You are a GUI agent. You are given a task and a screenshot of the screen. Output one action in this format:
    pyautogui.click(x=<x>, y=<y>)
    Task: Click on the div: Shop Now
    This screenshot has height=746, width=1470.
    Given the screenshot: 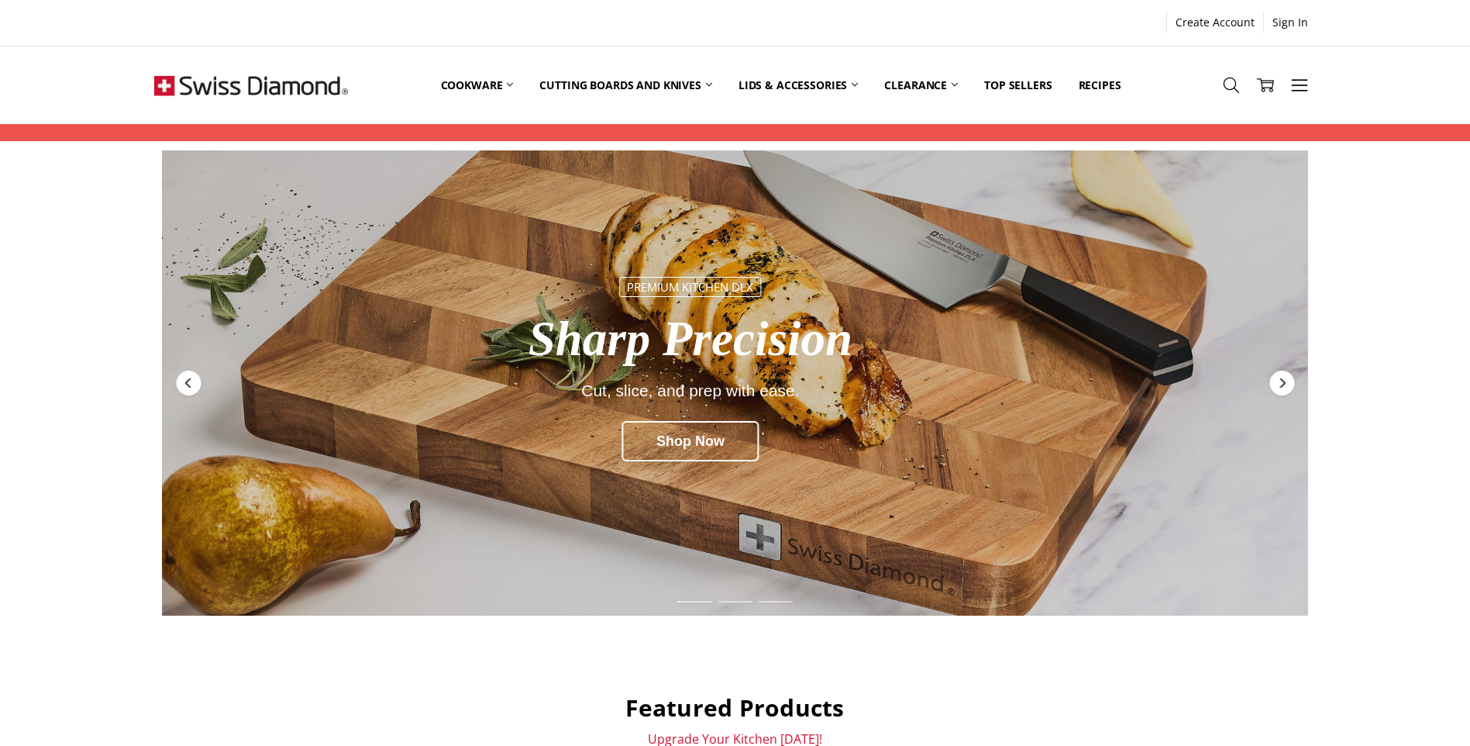 What is the action you would take?
    pyautogui.click(x=691, y=441)
    